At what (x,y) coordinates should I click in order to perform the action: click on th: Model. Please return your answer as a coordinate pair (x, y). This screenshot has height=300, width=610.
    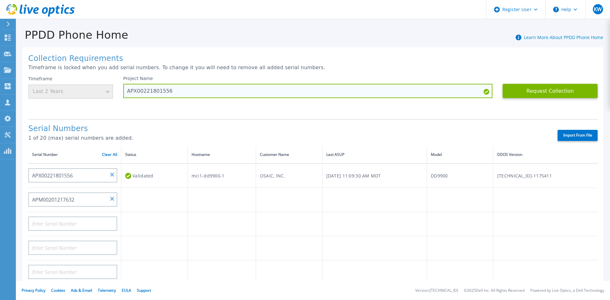
    Looking at the image, I should click on (460, 155).